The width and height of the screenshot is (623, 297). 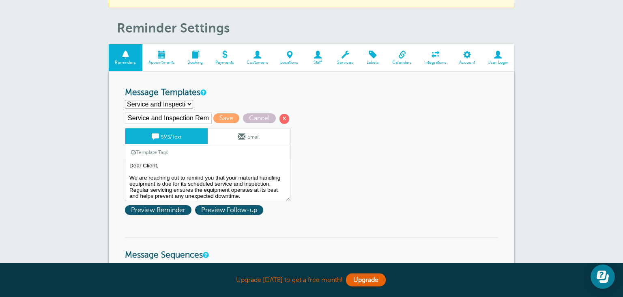 I want to click on a: Appointments, so click(x=162, y=58).